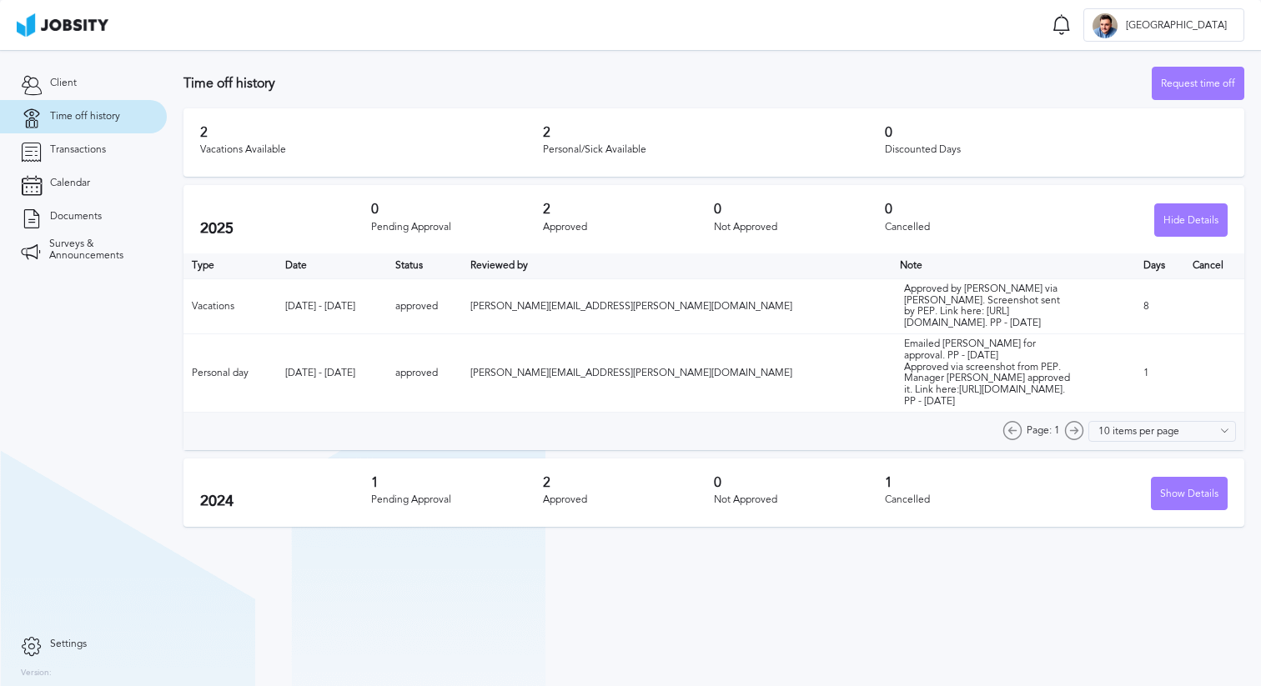 This screenshot has height=686, width=1261. What do you see at coordinates (1197, 83) in the screenshot?
I see `button: Request time off` at bounding box center [1197, 83].